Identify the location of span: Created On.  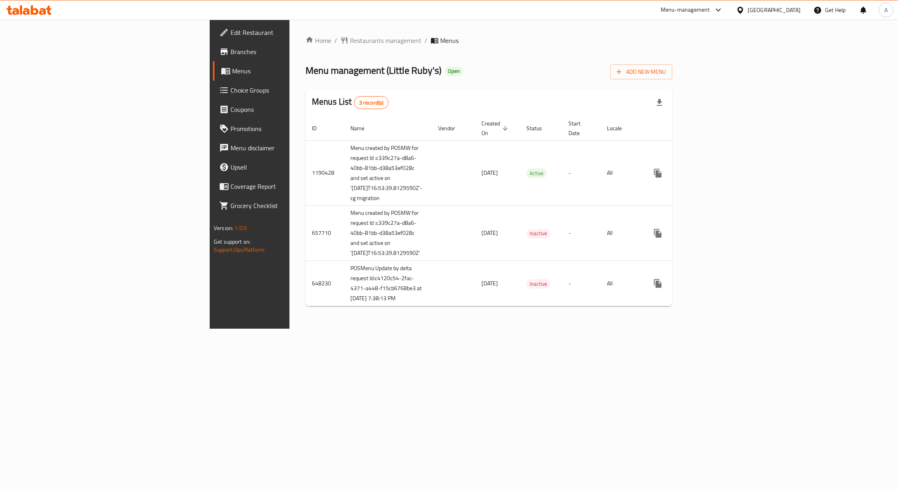
(496, 128).